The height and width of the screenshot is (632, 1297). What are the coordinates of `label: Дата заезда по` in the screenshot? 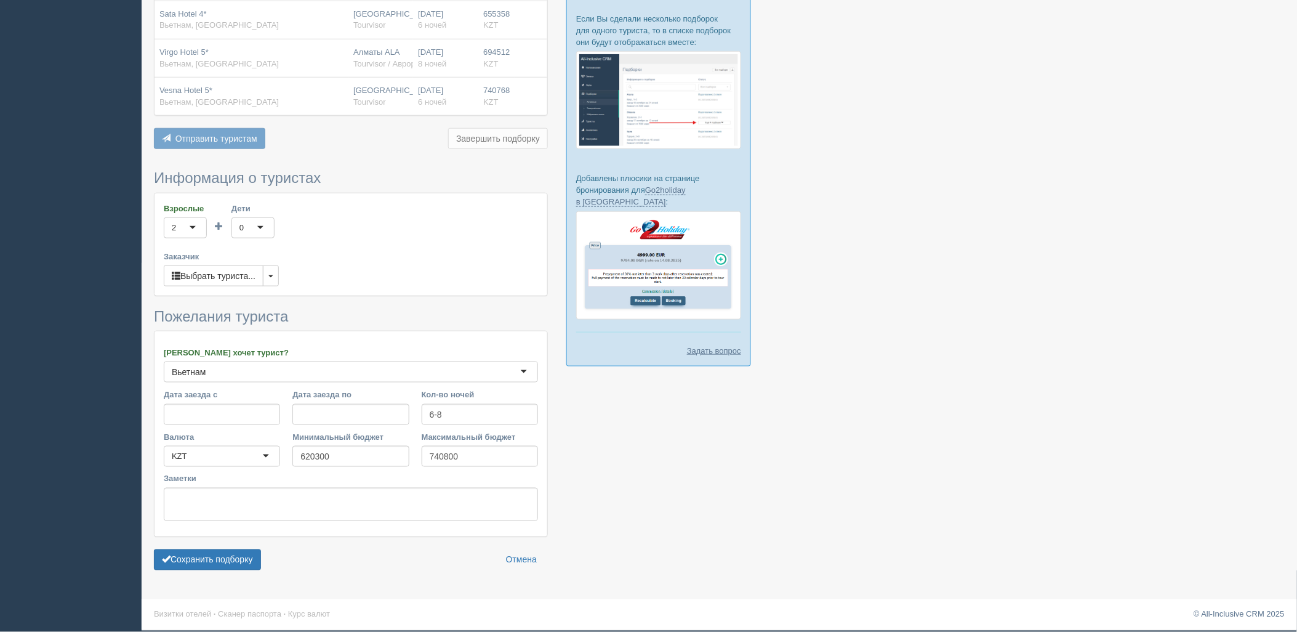 It's located at (350, 394).